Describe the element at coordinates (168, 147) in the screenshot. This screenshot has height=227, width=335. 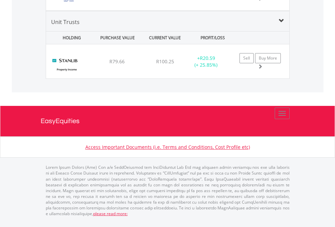
I see `a: Access Important Documents (i.e. Terms and Conditions, Cost Profile etc)` at that location.